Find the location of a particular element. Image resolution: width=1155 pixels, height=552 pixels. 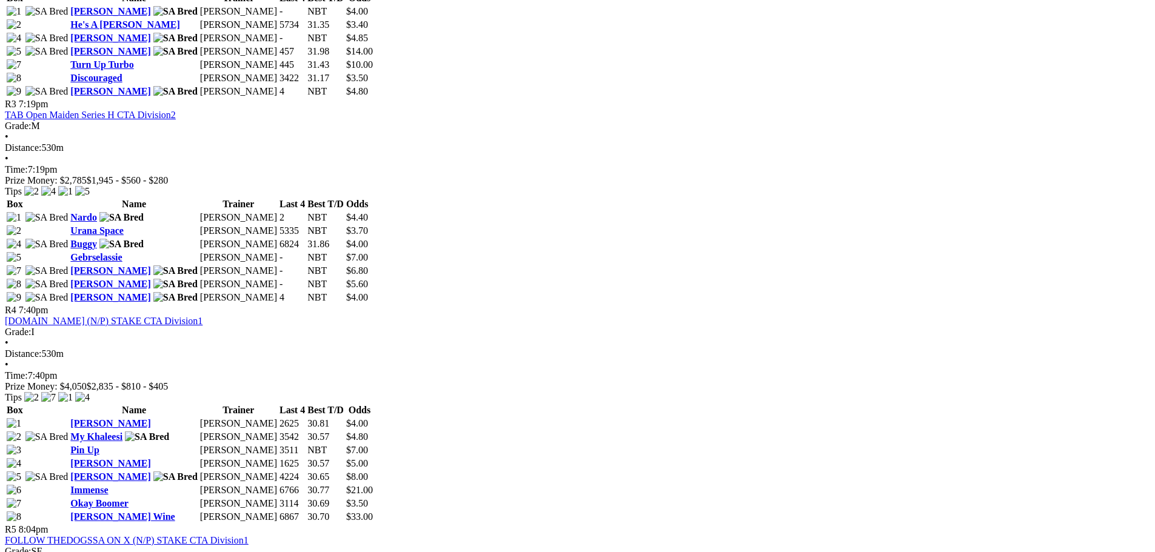

td: 30.77 is located at coordinates (326, 490).